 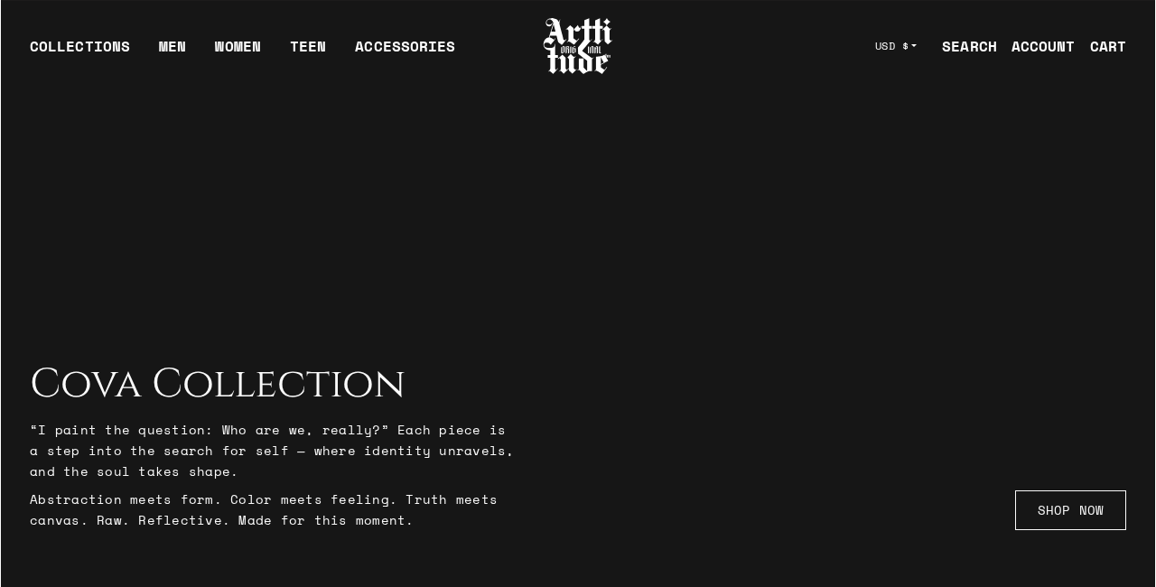 What do you see at coordinates (1108, 46) in the screenshot?
I see `div: CART` at bounding box center [1108, 46].